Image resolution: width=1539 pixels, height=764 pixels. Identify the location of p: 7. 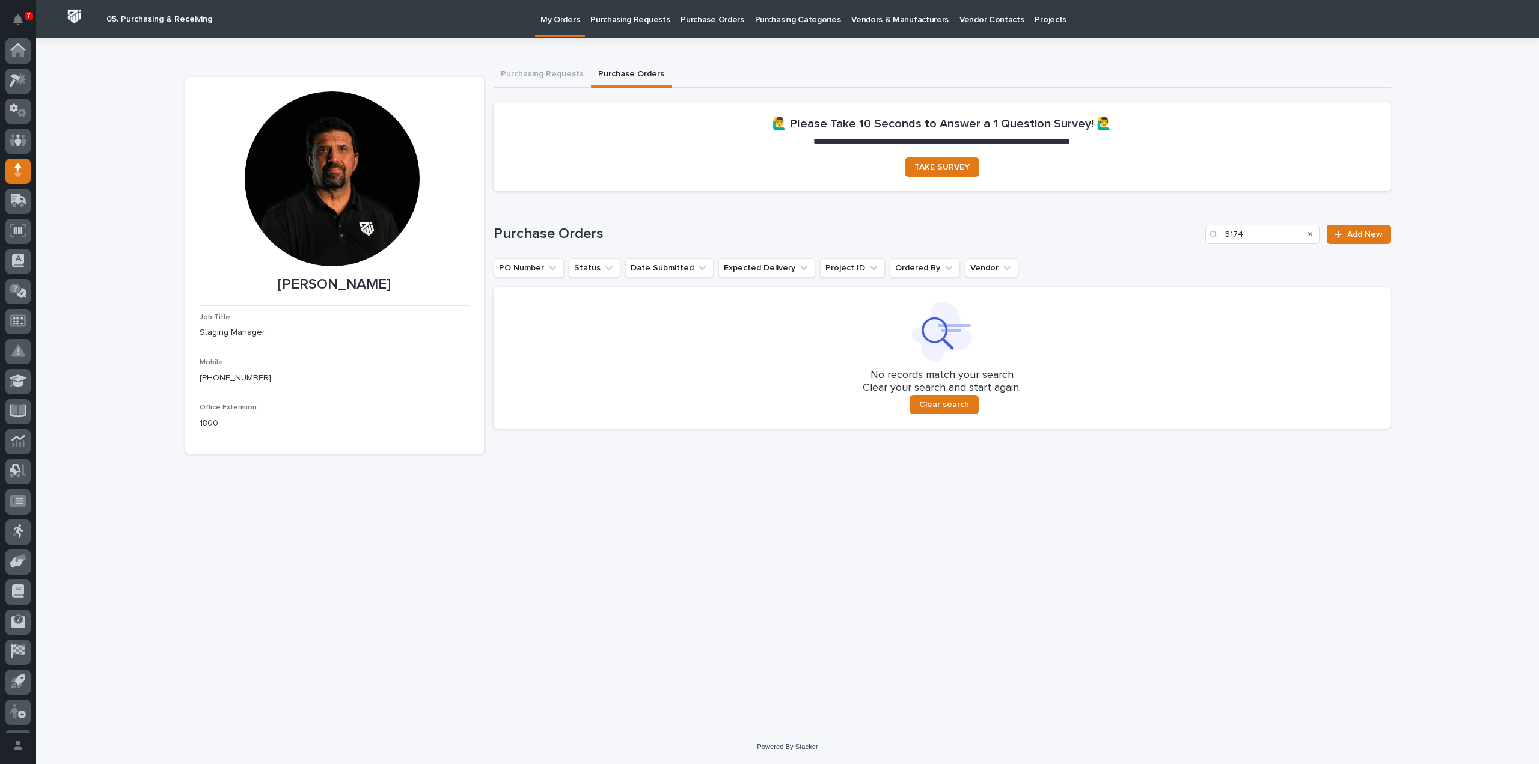
(28, 16).